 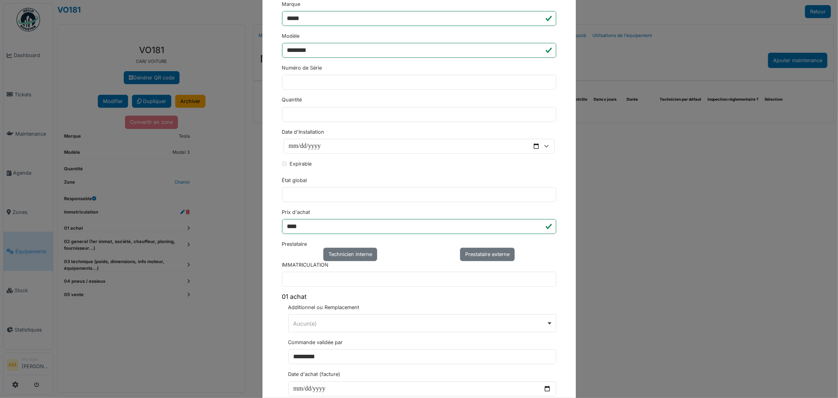 I want to click on label: État global, so click(x=295, y=180).